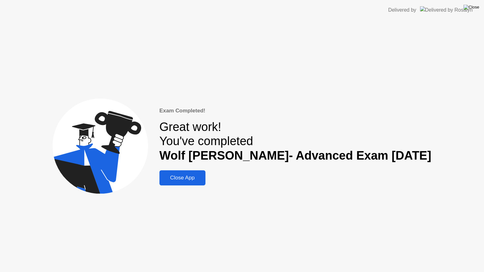 This screenshot has width=484, height=272. Describe the element at coordinates (295, 142) in the screenshot. I see `div: Great work! You've completed` at that location.